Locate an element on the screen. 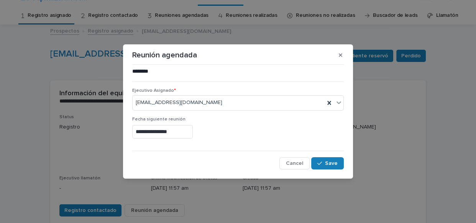 The height and width of the screenshot is (223, 476). span: Cancel is located at coordinates (294, 164).